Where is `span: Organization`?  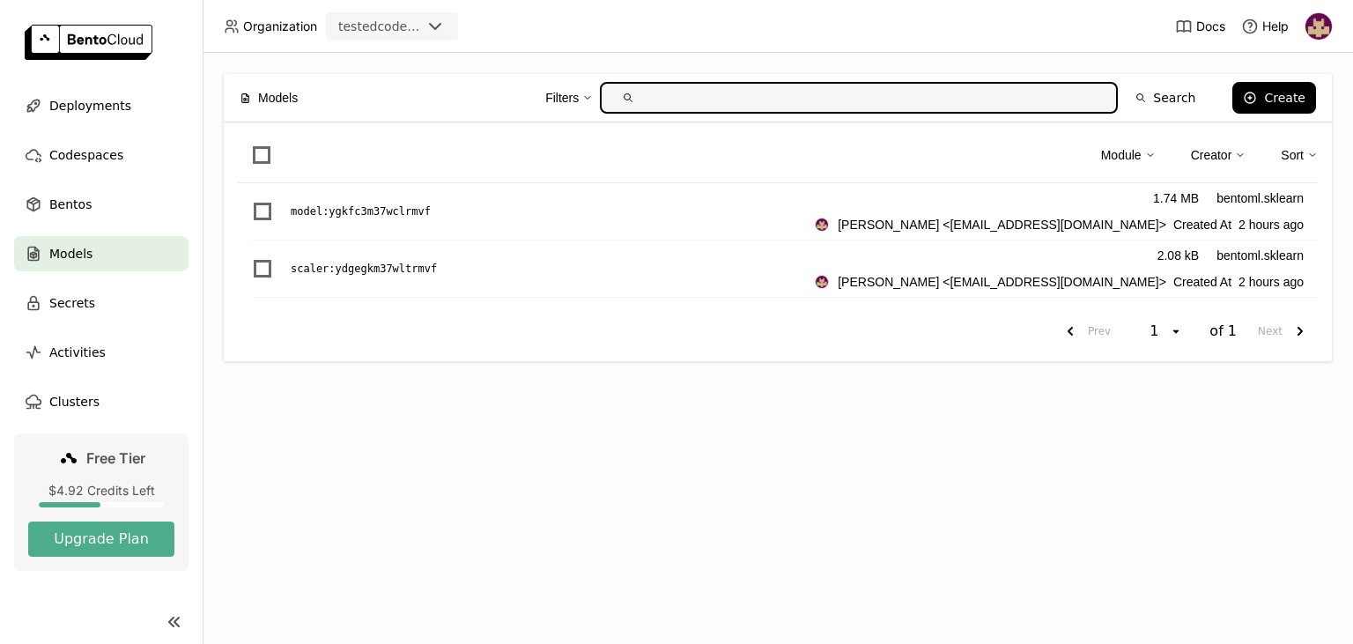
span: Organization is located at coordinates (280, 26).